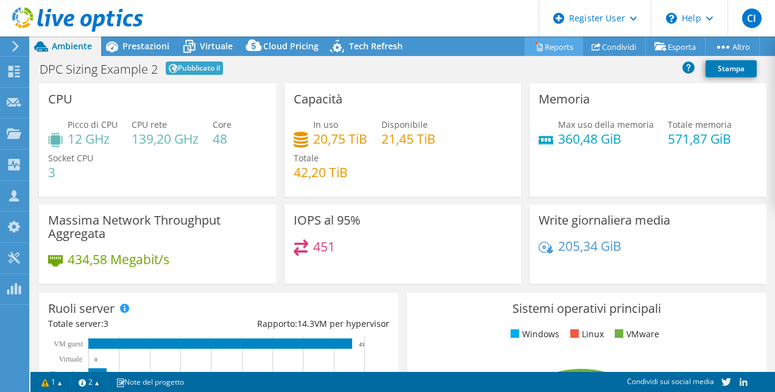  Describe the element at coordinates (320, 172) in the screenshot. I see `h4: 42,20 TiB` at that location.